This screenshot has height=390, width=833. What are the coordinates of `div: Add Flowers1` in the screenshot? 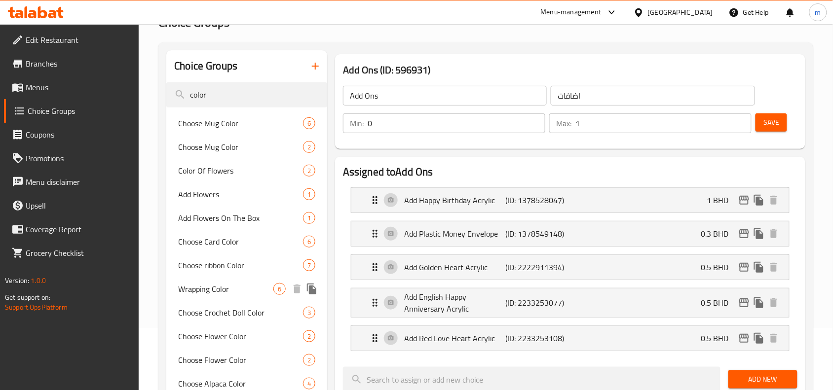 It's located at (247, 194).